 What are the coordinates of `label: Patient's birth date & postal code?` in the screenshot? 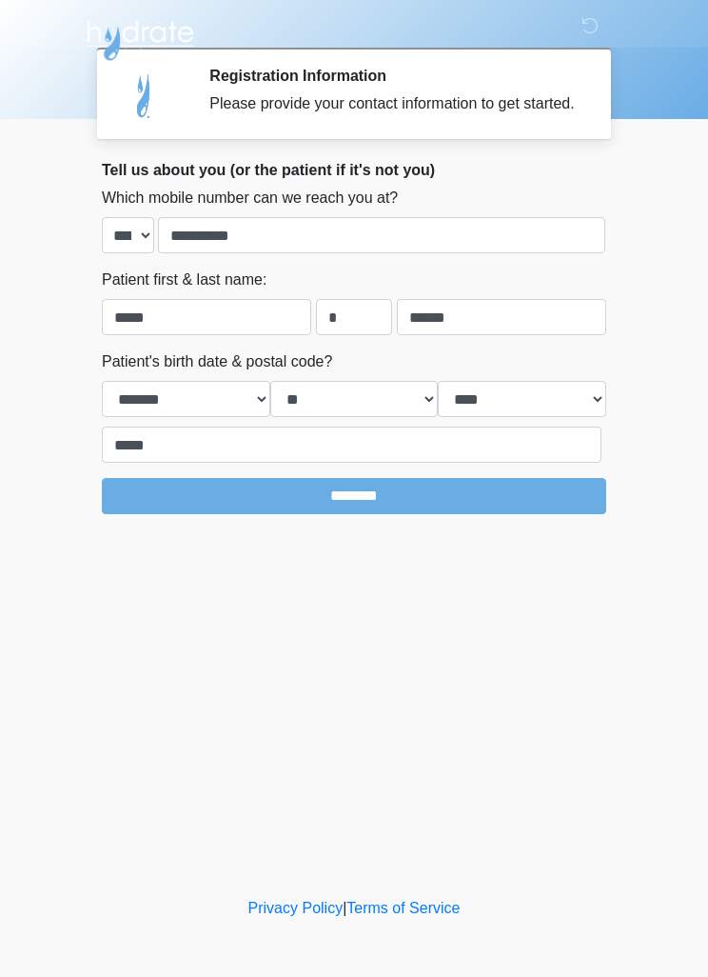 It's located at (217, 362).